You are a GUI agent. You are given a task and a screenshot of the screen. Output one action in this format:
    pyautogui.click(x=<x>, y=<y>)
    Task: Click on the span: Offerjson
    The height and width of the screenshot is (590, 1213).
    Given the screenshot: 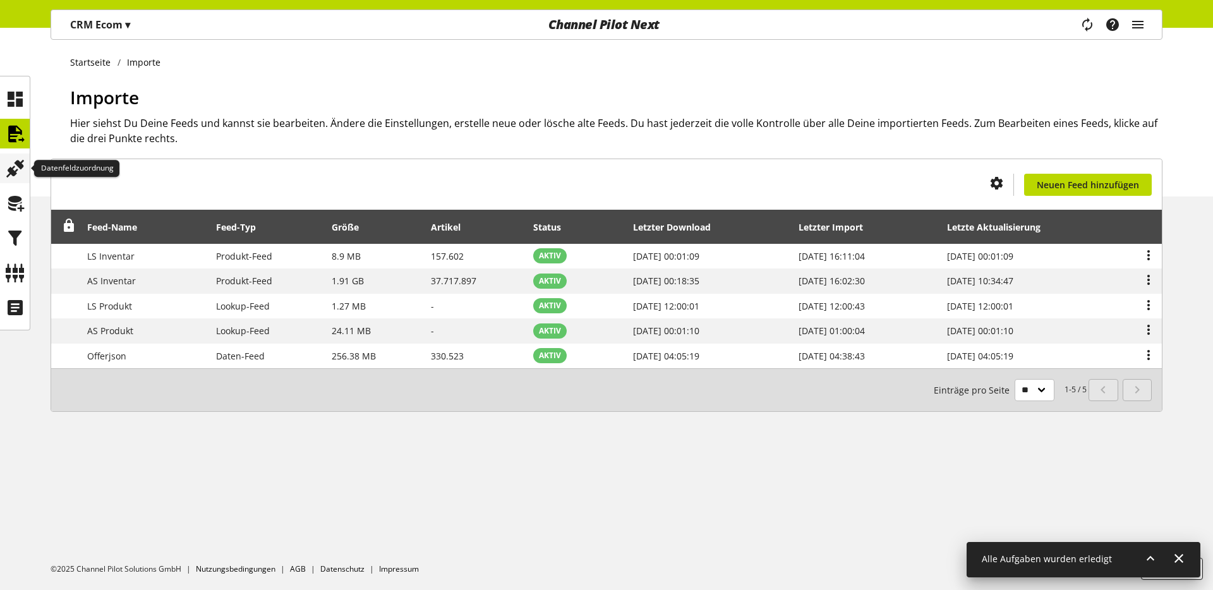 What is the action you would take?
    pyautogui.click(x=107, y=356)
    